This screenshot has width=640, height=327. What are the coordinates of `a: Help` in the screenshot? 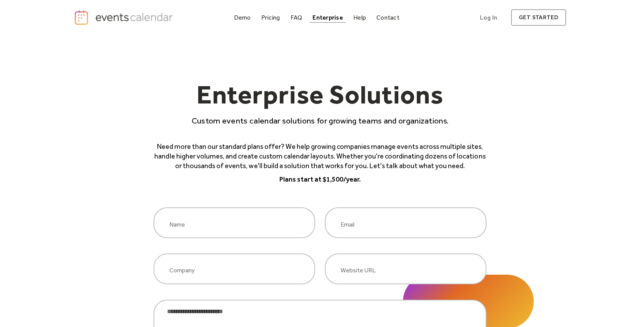 It's located at (360, 17).